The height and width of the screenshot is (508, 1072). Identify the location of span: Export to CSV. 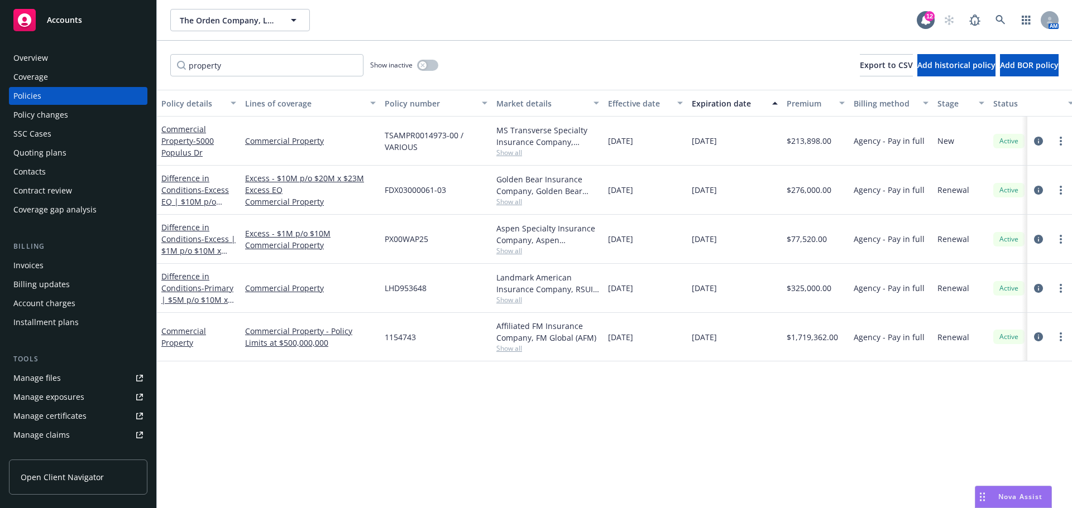
(886, 65).